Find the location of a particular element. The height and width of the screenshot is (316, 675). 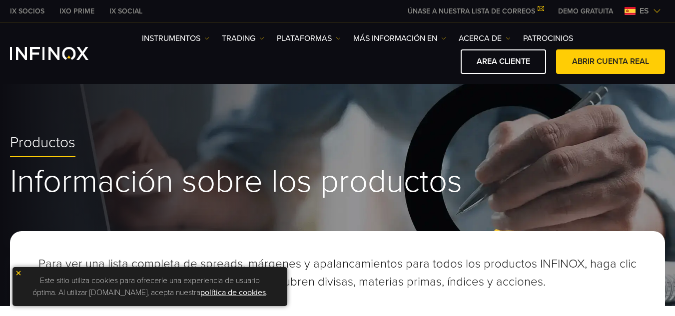

a: política de cookies is located at coordinates (233, 293).